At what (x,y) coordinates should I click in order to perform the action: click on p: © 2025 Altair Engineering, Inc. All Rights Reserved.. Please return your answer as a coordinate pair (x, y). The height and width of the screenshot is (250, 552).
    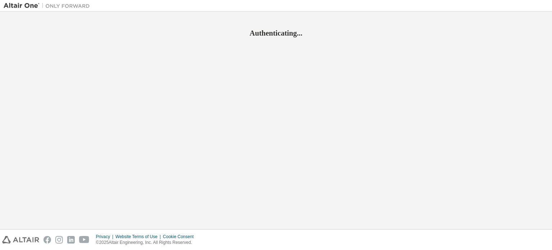
    Looking at the image, I should click on (147, 242).